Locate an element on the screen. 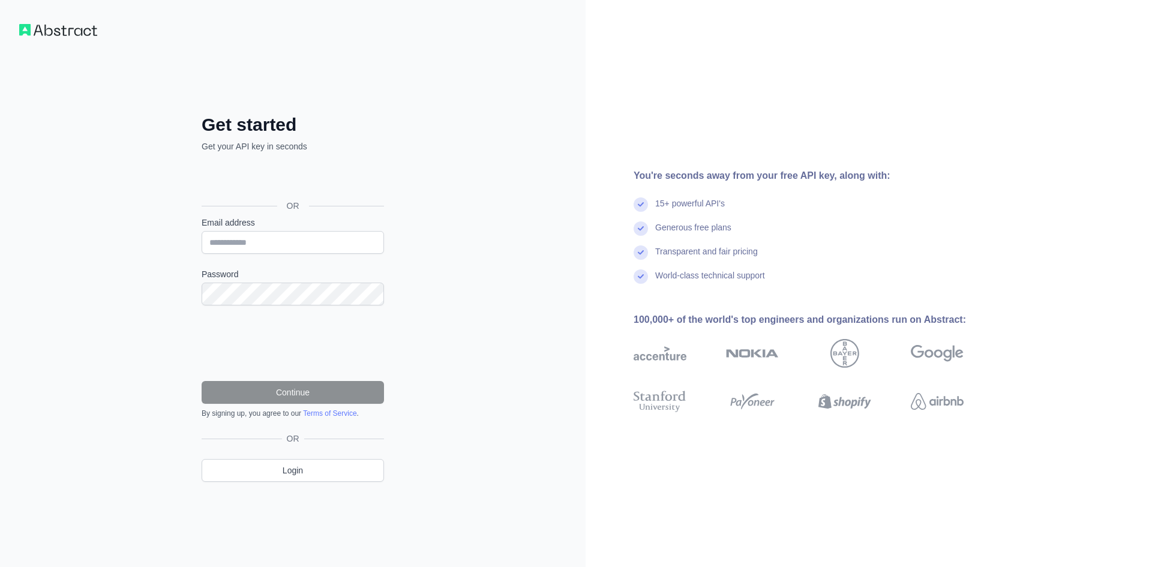 This screenshot has width=1152, height=567. img: bayer is located at coordinates (845, 354).